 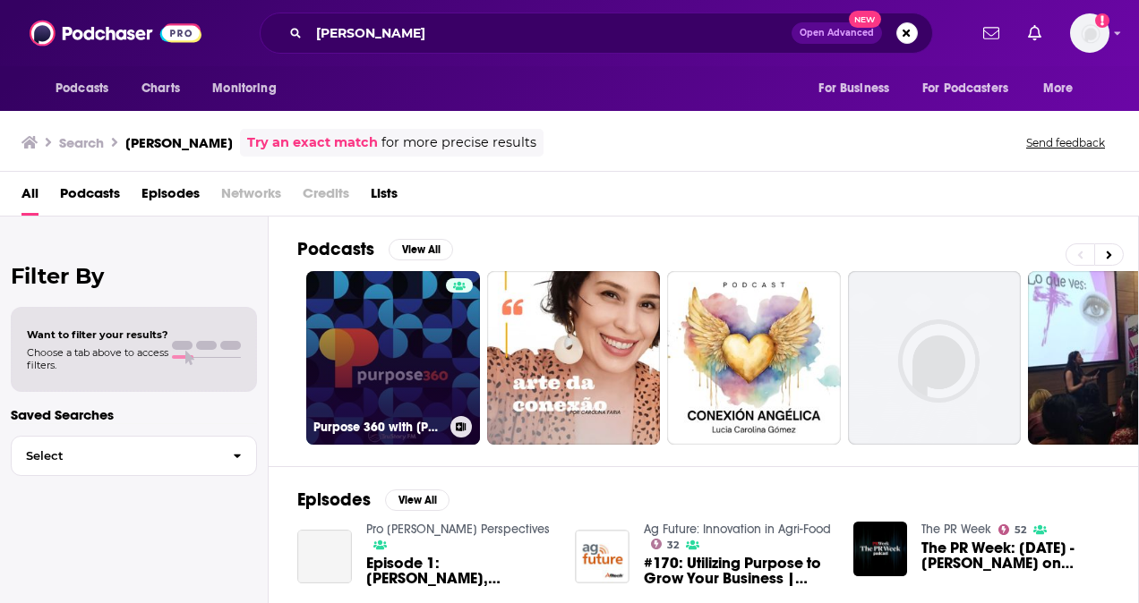 What do you see at coordinates (334, 500) in the screenshot?
I see `h2: Episodes` at bounding box center [334, 500].